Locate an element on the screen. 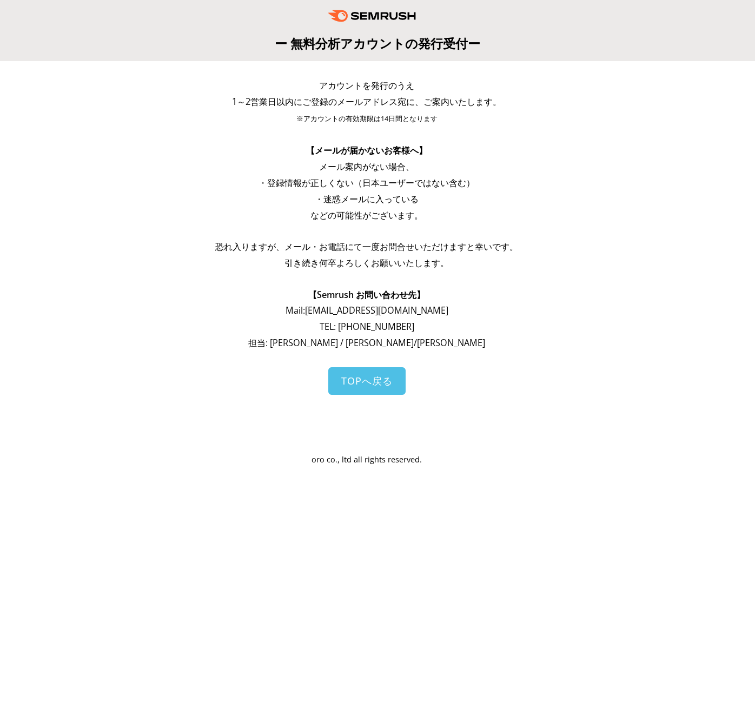  span: アカウントを発行のうえ is located at coordinates (367, 85).